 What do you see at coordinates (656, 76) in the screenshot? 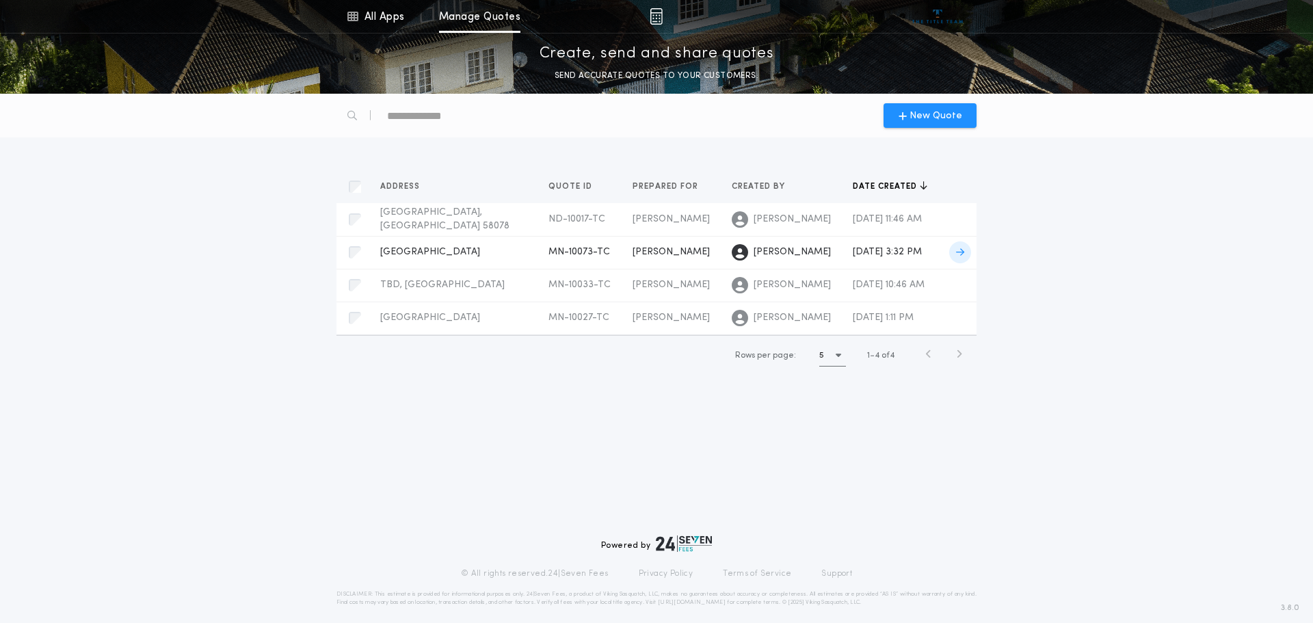
I see `p: SEND ACCURATE QUOTES TO YOUR CUSTOMERS.` at bounding box center [656, 76].